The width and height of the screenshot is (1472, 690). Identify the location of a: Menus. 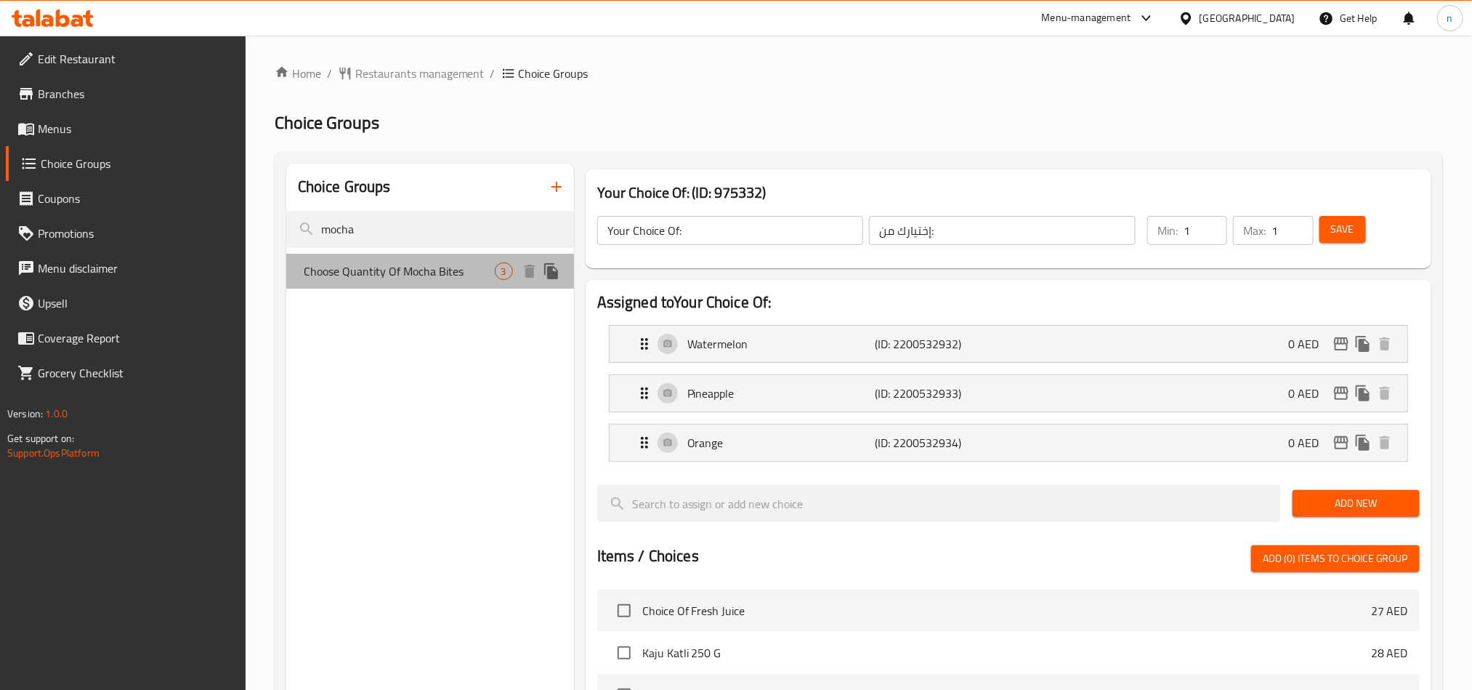
(126, 129).